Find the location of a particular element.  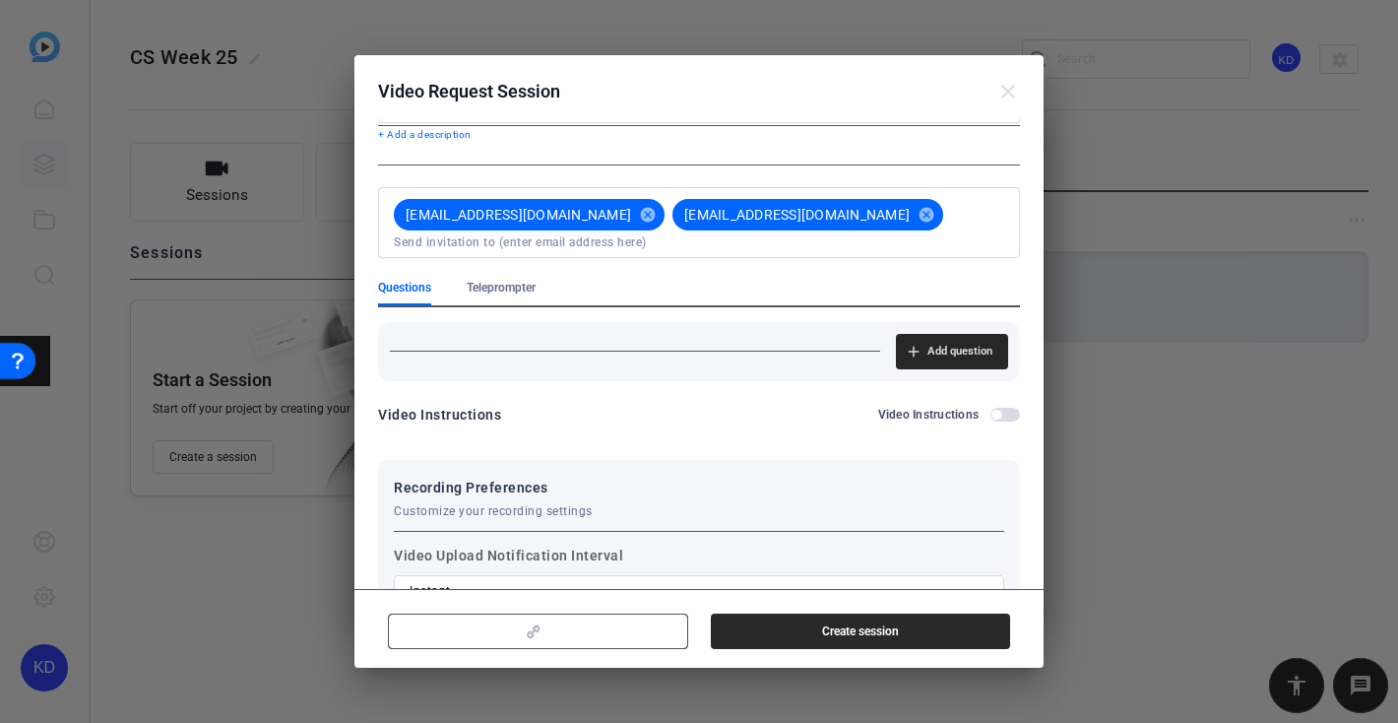

input: Send invitation to (enter email address here) is located at coordinates (699, 242).